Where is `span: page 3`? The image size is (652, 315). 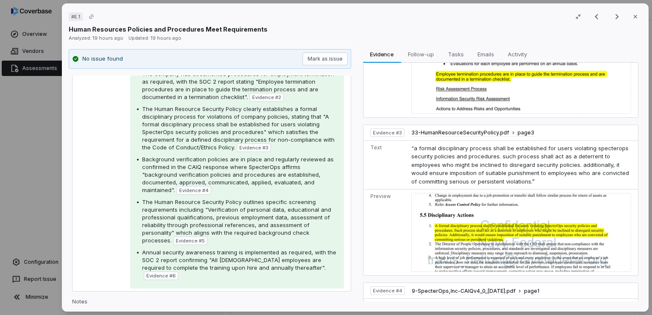
span: page 3 is located at coordinates (525, 133).